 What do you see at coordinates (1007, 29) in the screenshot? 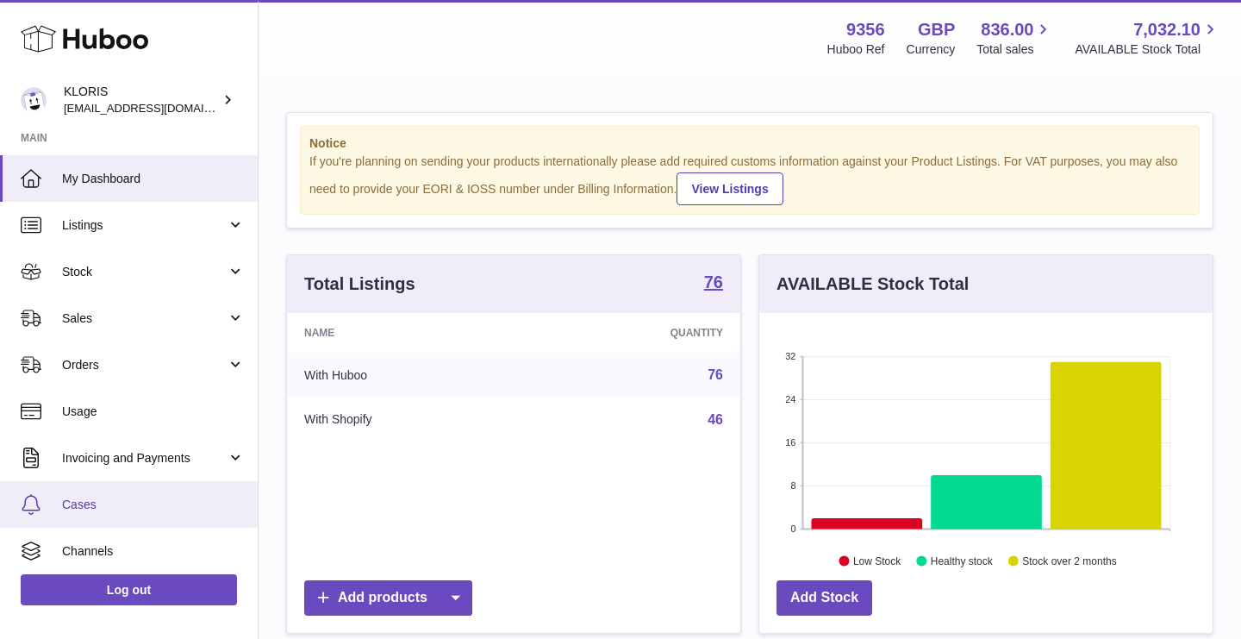
I see `span: 836.00` at bounding box center [1007, 29].